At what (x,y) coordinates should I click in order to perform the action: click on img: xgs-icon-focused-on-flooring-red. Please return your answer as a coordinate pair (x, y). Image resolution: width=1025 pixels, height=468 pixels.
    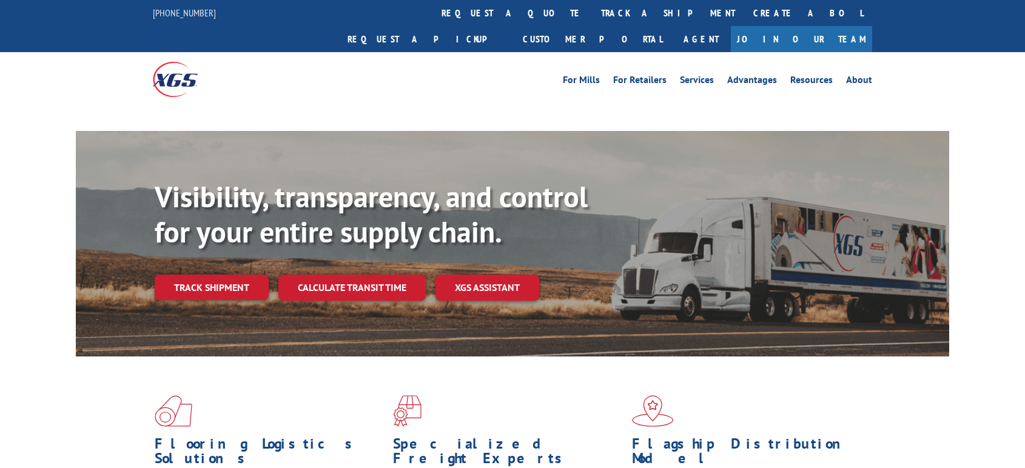
    Looking at the image, I should click on (407, 411).